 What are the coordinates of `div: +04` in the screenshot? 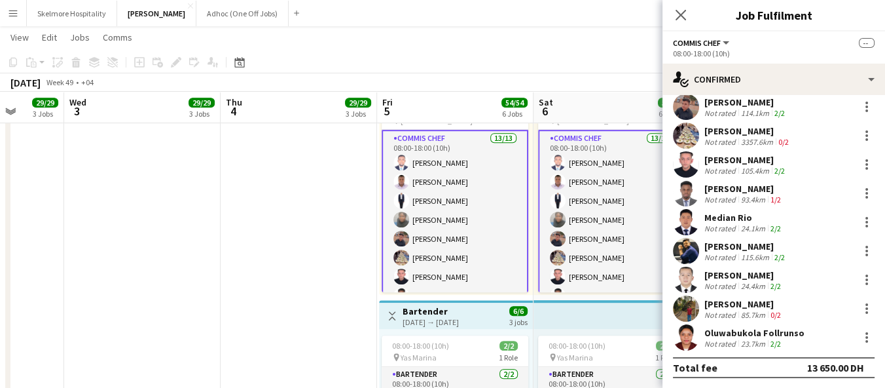 It's located at (87, 82).